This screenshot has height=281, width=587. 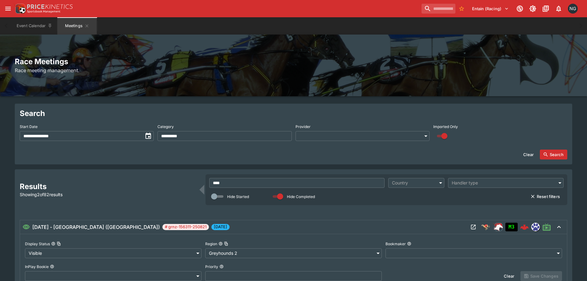 What do you see at coordinates (473, 227) in the screenshot?
I see `button: Open Meeting` at bounding box center [473, 227].